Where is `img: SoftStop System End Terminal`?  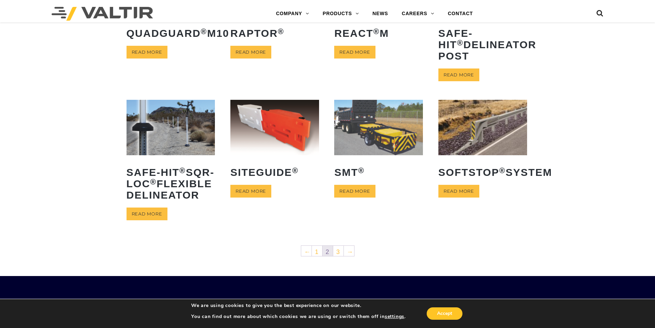 img: SoftStop System End Terminal is located at coordinates (483, 127).